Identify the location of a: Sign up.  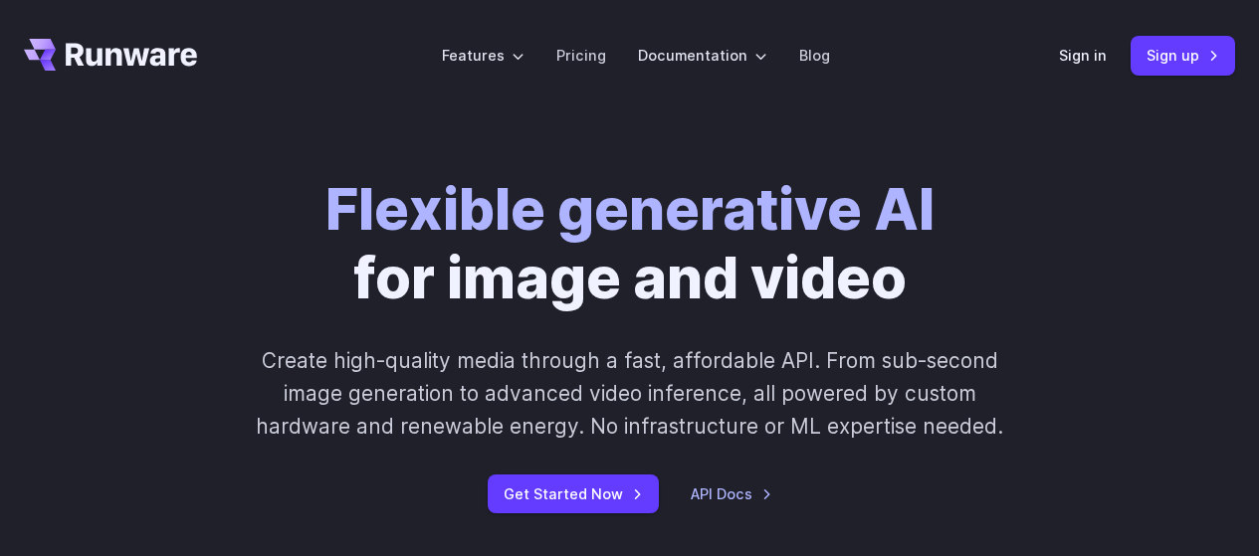
(1182, 55).